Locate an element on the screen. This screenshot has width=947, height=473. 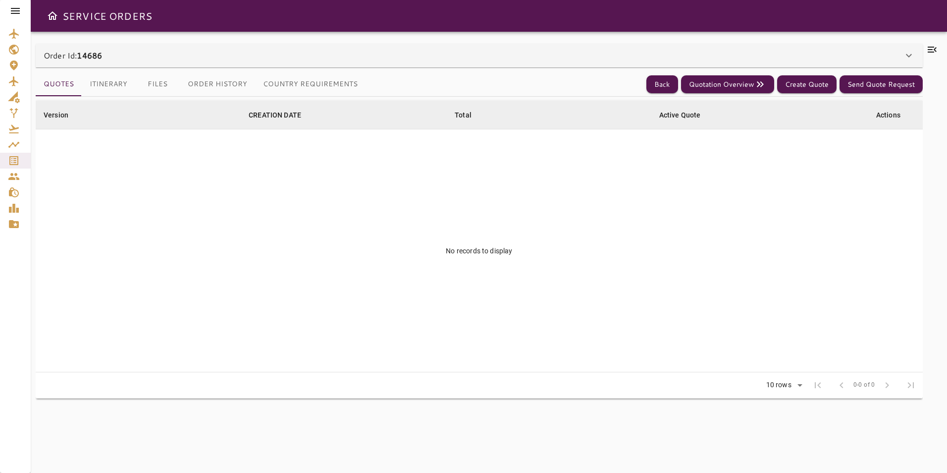
span: Total is located at coordinates (470, 115).